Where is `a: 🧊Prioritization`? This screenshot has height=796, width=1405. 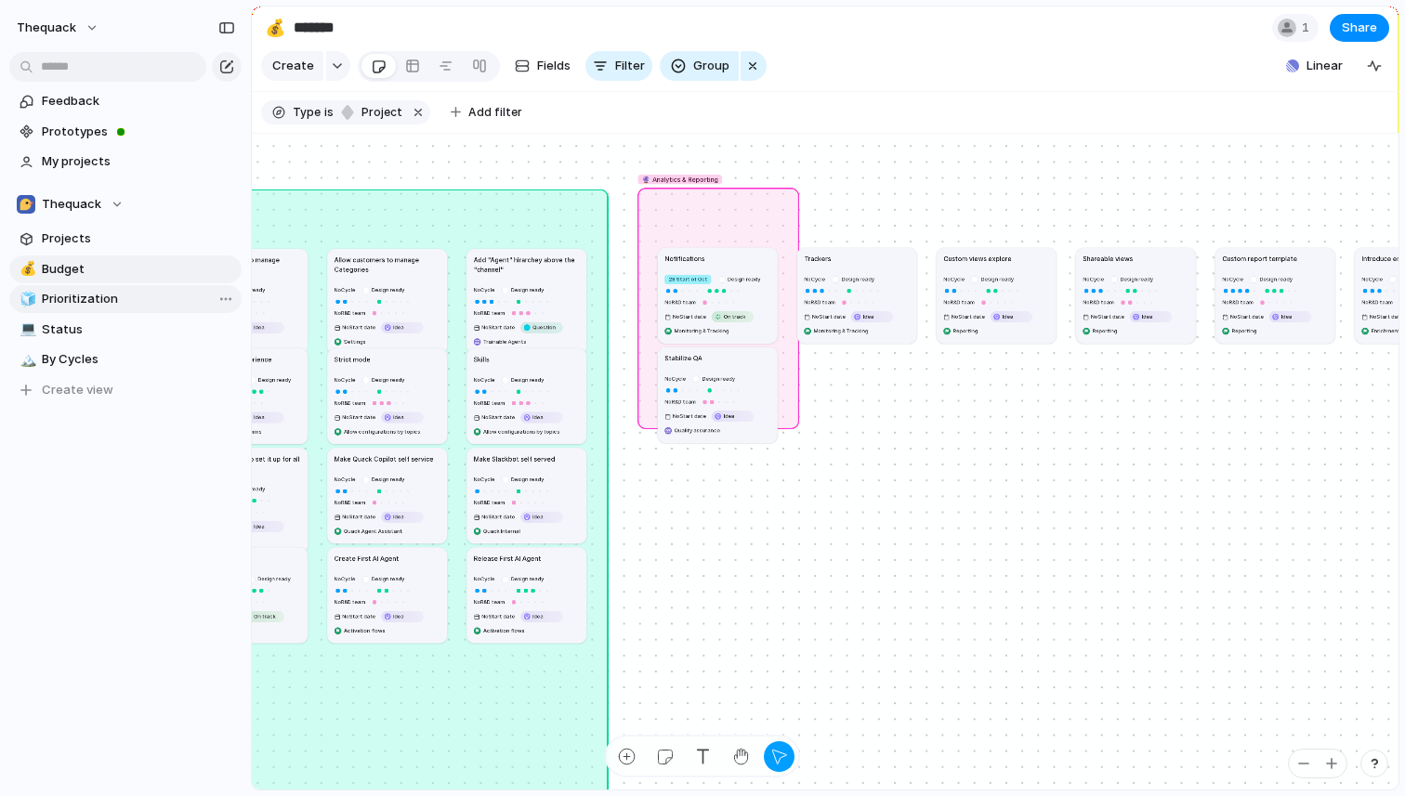 a: 🧊Prioritization is located at coordinates (125, 299).